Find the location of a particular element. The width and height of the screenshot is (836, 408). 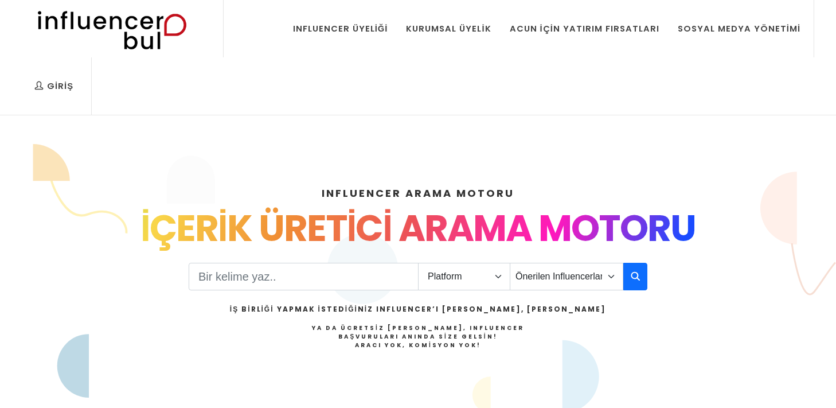

input: Search is located at coordinates (303, 276).